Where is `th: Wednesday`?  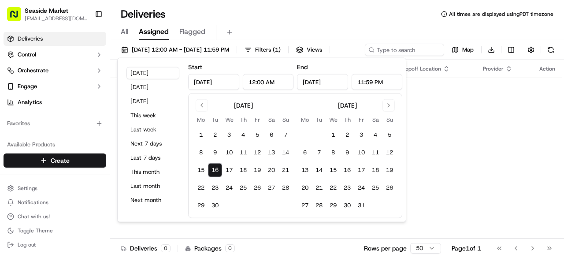
th: Wednesday is located at coordinates (229, 119).